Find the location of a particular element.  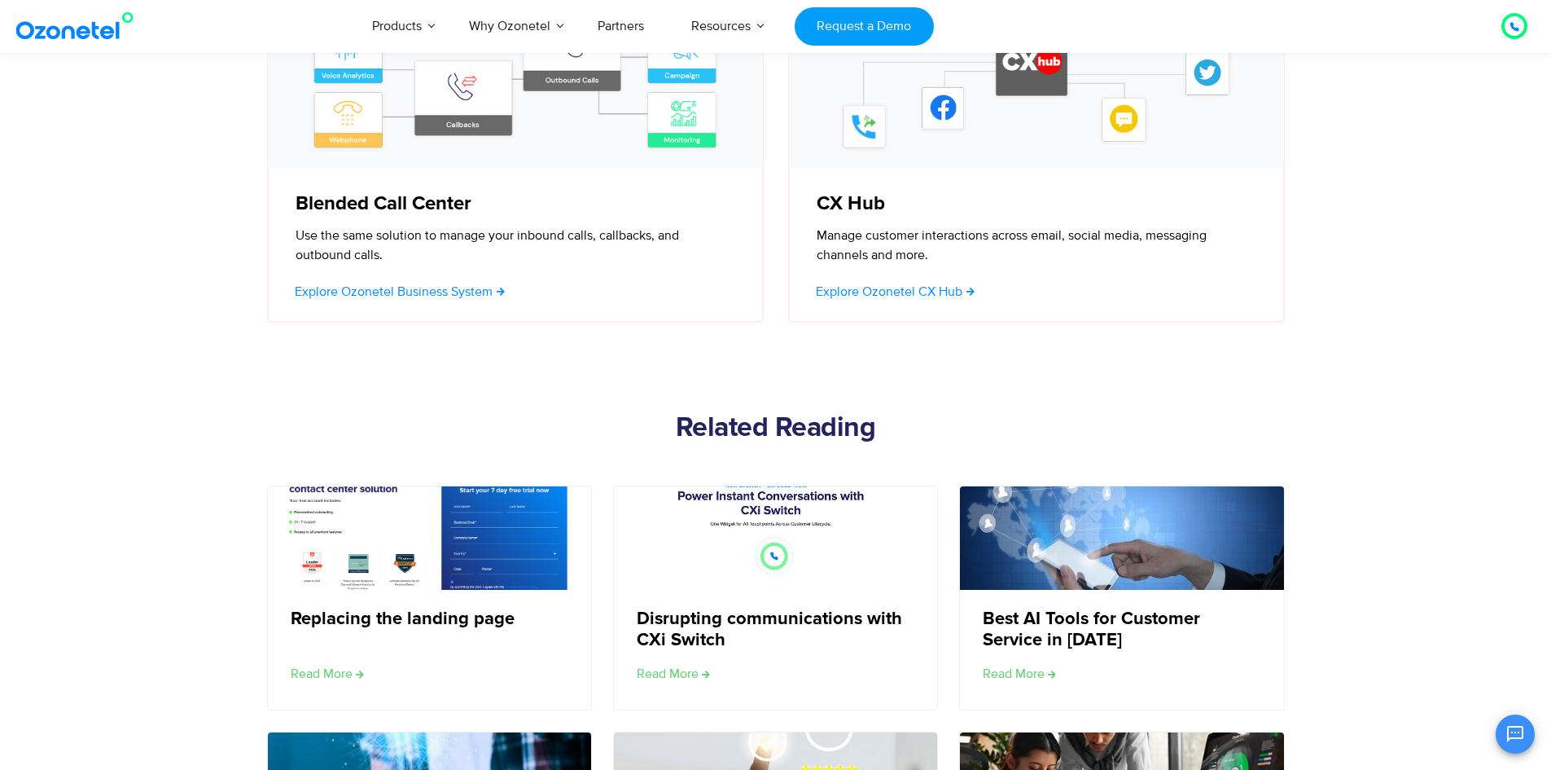

span: Explore Ozonetel Business System is located at coordinates (393, 292).